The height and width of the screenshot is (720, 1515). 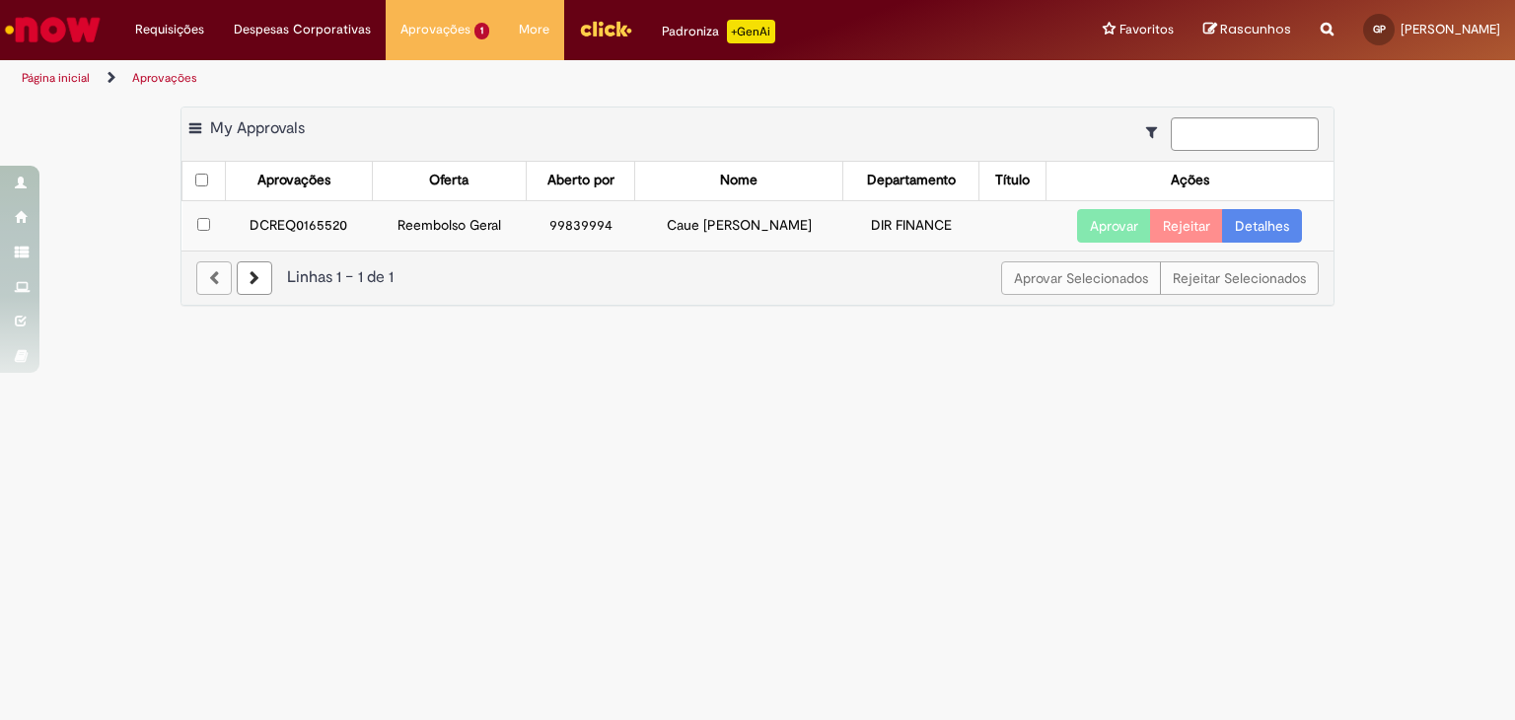 I want to click on span: Aprovações, so click(x=435, y=30).